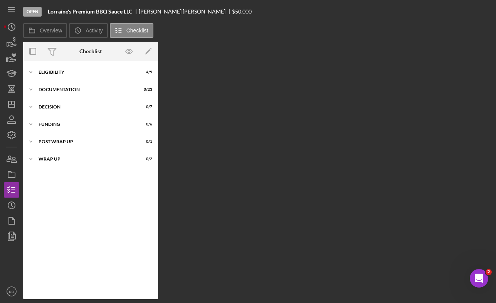  Describe the element at coordinates (145, 89) in the screenshot. I see `div: 0 / 23` at that location.